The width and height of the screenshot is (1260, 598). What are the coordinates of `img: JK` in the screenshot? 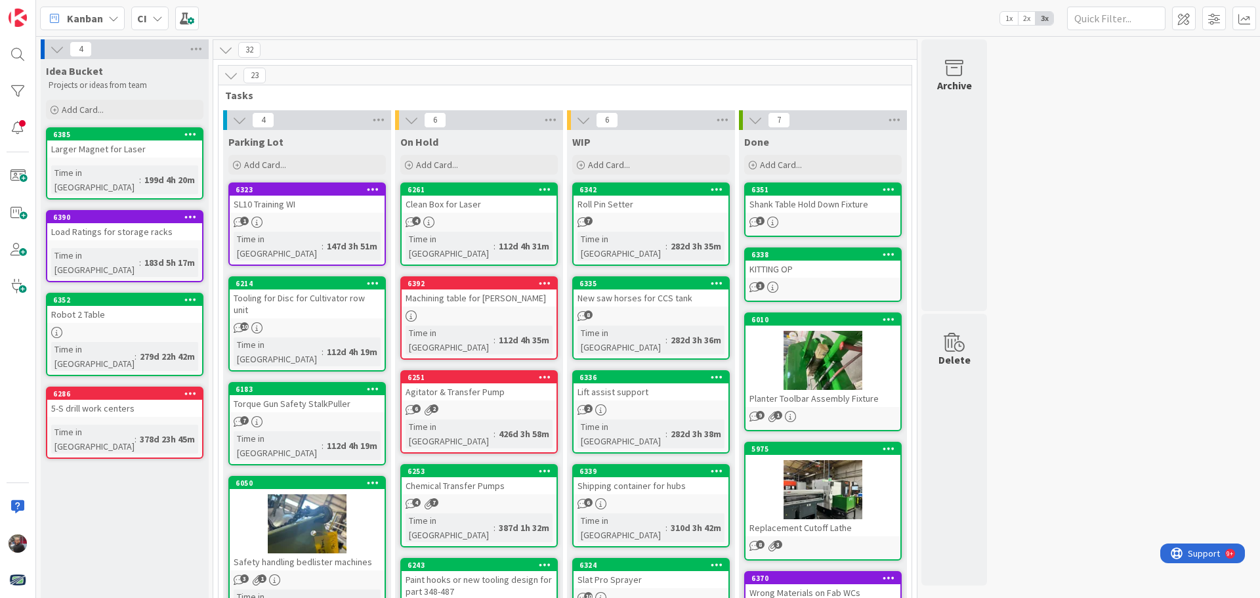 It's located at (18, 544).